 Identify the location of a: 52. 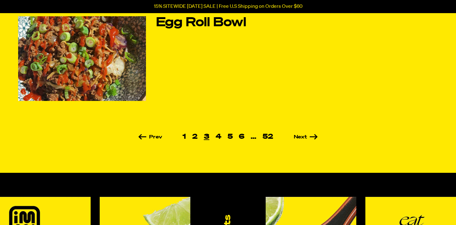
(268, 137).